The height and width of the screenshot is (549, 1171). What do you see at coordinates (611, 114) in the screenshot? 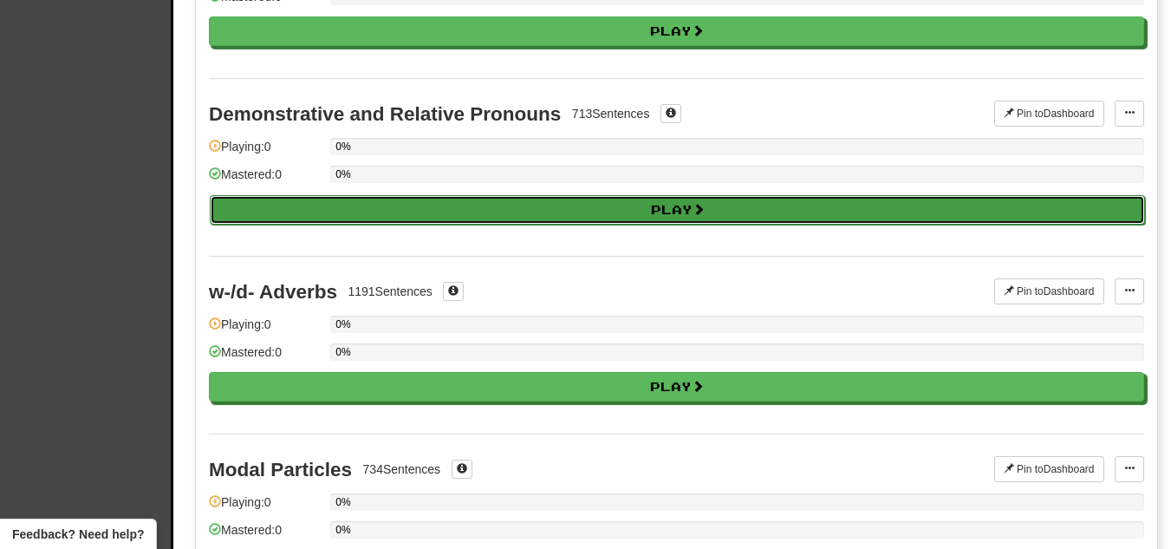
I see `div: 713 Sentences` at bounding box center [611, 114].